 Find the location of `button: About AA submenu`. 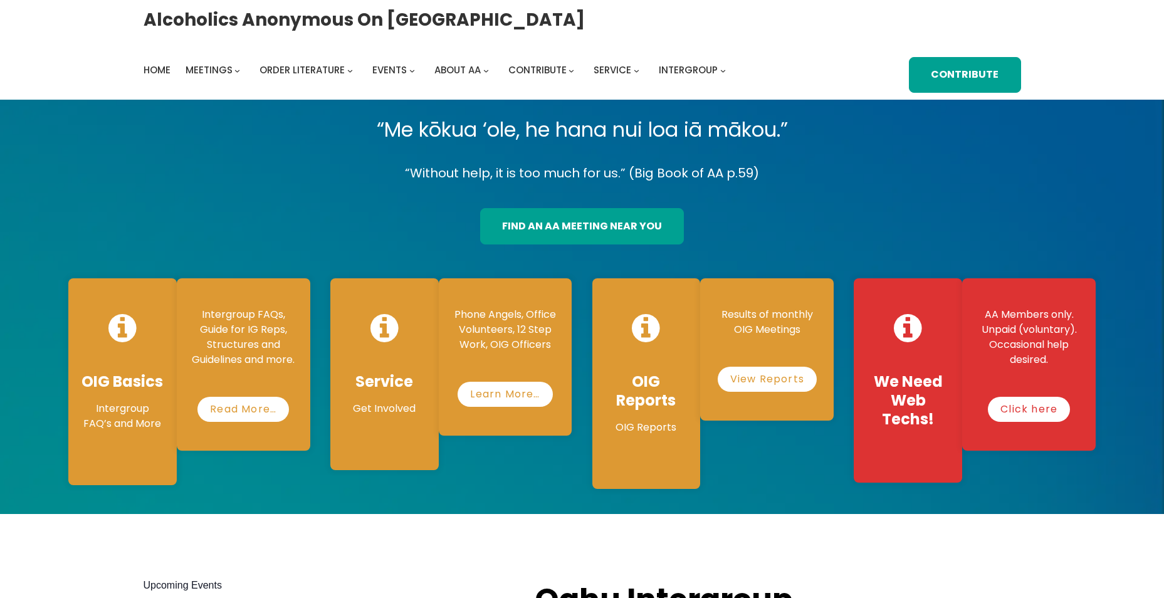

button: About AA submenu is located at coordinates (486, 70).